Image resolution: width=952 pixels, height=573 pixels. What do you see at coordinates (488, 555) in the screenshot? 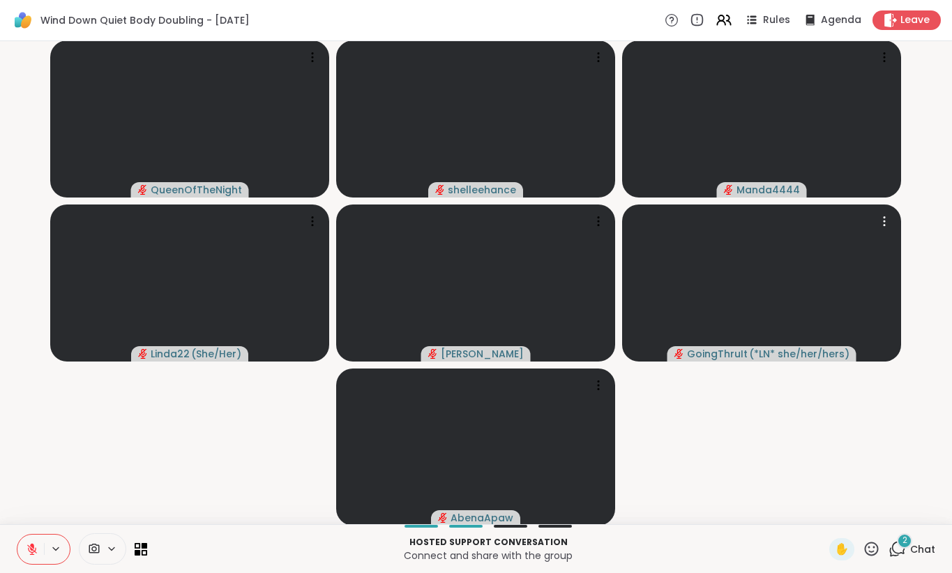
I see `p: Connect and share with the group` at bounding box center [488, 555].